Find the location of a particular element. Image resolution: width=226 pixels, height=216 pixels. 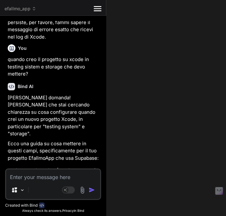

img: icon is located at coordinates (92, 190).